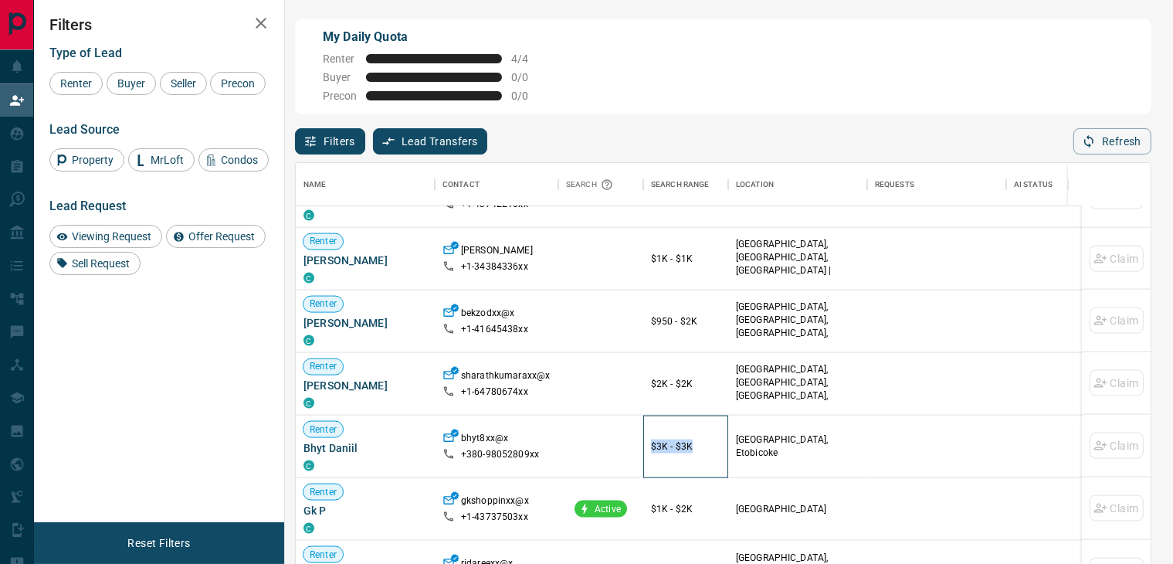 The height and width of the screenshot is (564, 1173). Describe the element at coordinates (183, 83) in the screenshot. I see `div: Seller` at that location.